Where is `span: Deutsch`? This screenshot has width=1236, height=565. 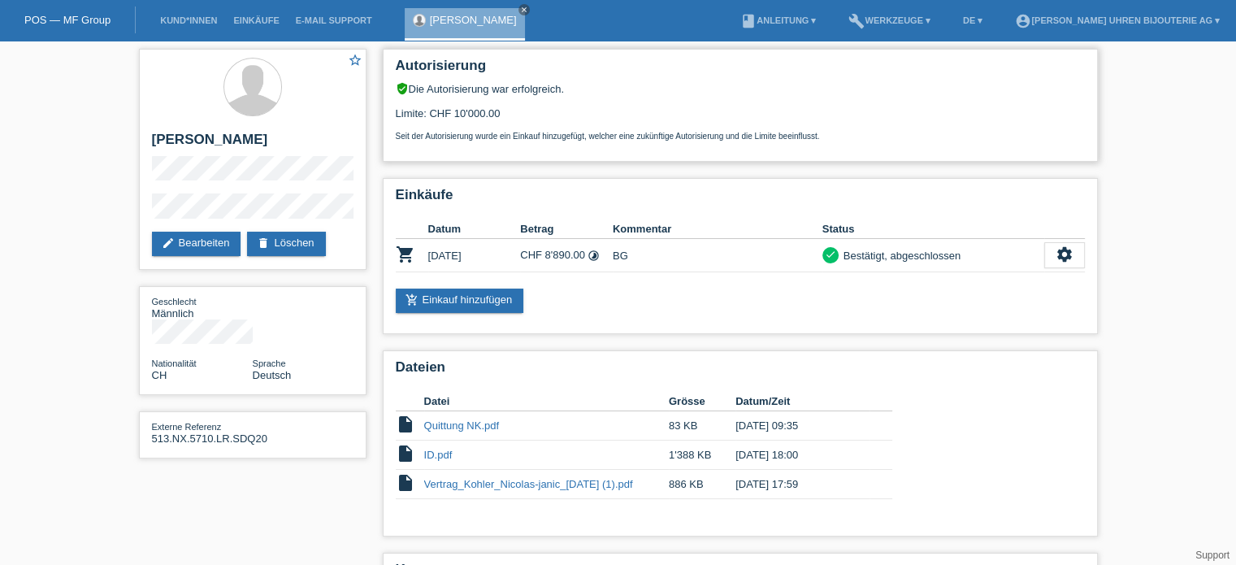
span: Deutsch is located at coordinates (272, 375).